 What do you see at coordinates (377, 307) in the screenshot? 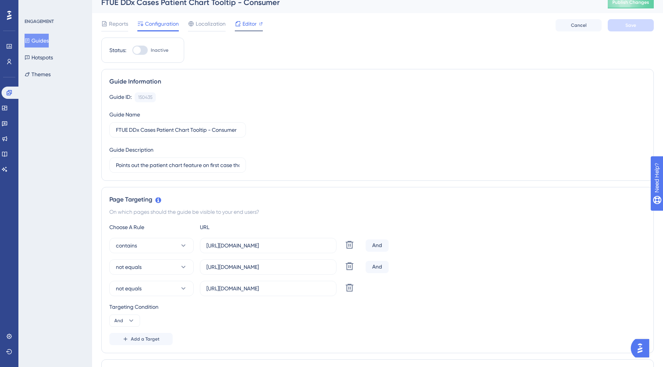
I see `div: Targeting Condition` at bounding box center [377, 307].